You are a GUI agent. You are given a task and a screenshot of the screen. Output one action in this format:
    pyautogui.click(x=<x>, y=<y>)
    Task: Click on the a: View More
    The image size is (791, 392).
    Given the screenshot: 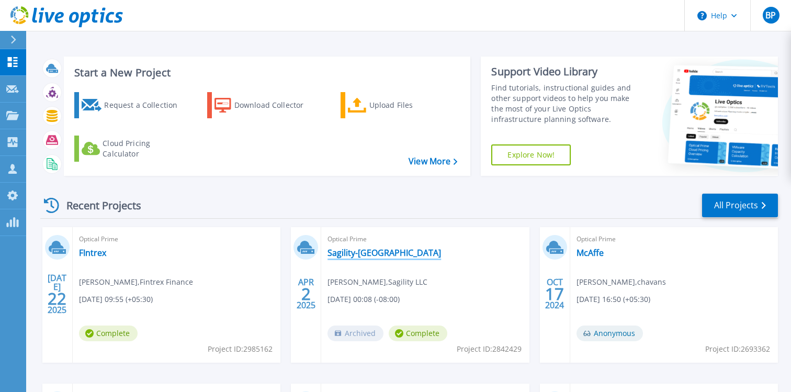 What is the action you would take?
    pyautogui.click(x=433, y=161)
    